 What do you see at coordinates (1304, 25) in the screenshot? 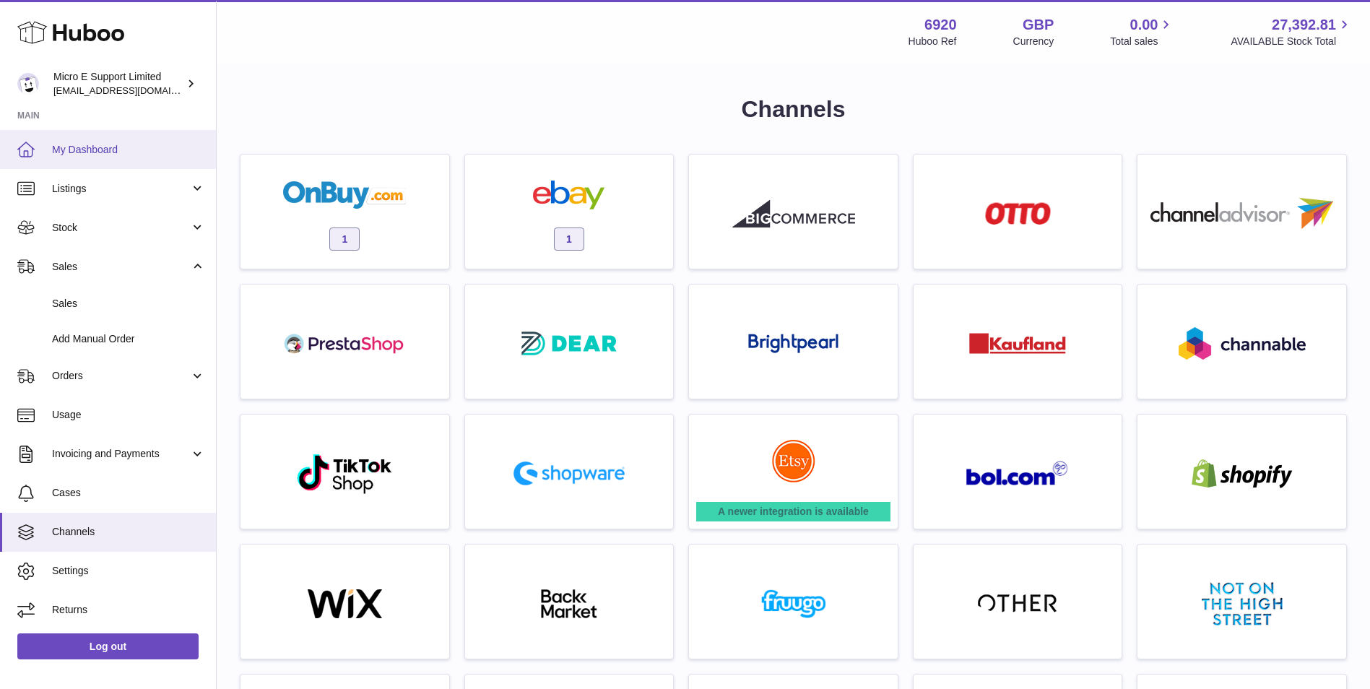
I see `span: 27,392.81` at bounding box center [1304, 25].